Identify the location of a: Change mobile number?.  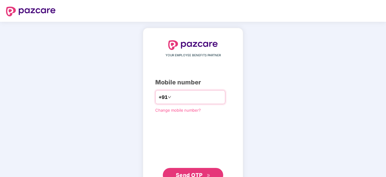
(178, 110).